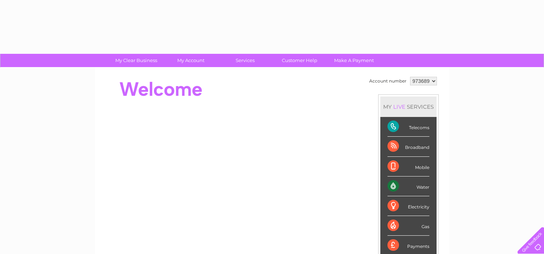  I want to click on div: Mobile, so click(408, 166).